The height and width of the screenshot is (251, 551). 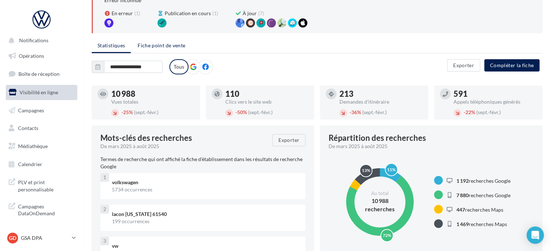 I want to click on span: Opérations, so click(x=31, y=56).